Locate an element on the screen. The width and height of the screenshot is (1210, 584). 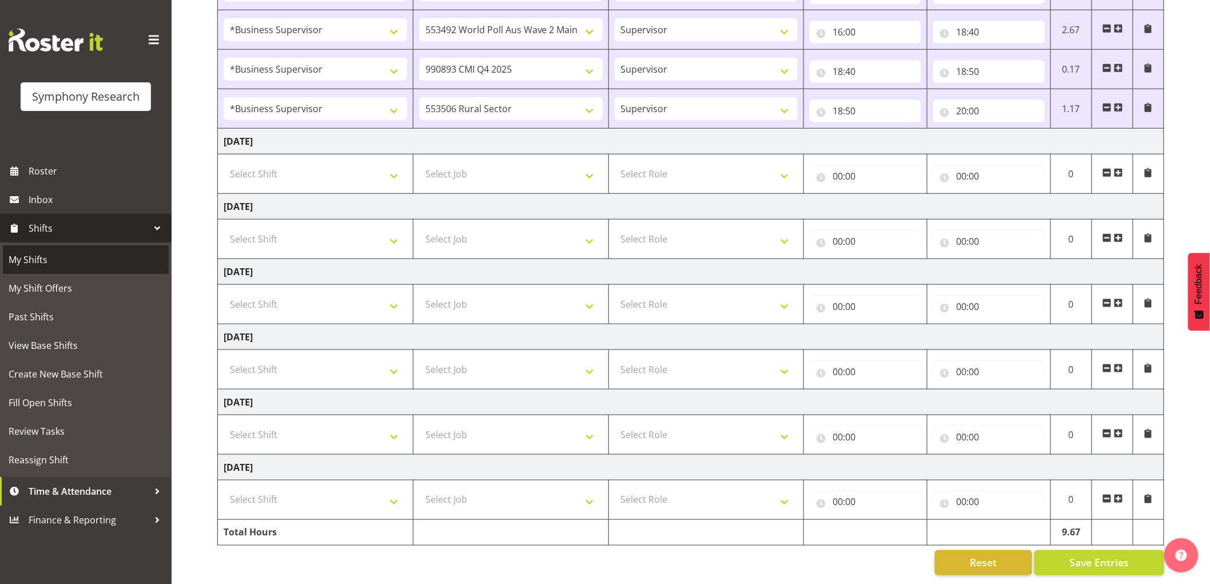
span: Reset is located at coordinates (983, 563).